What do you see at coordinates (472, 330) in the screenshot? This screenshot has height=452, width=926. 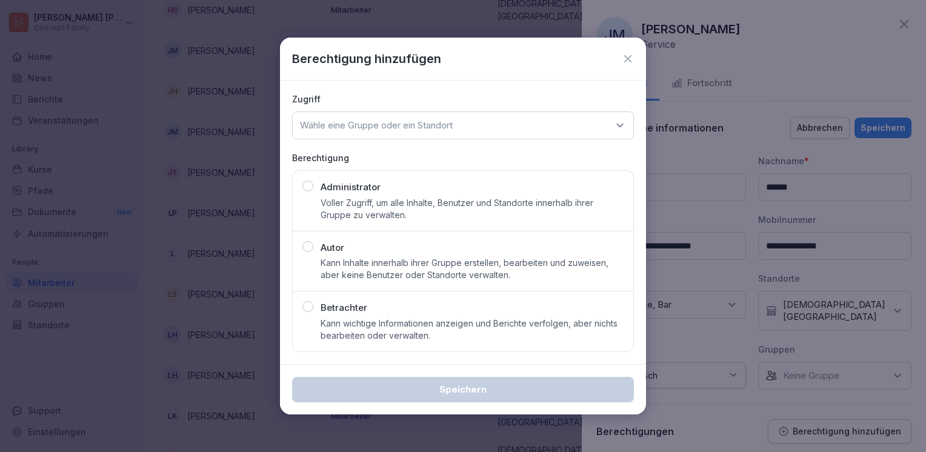 I see `p: Kann wichtige Informationen anzeigen und Berichte verfolgen, aber nichts bearbeiten oder verwalten.` at bounding box center [472, 330].